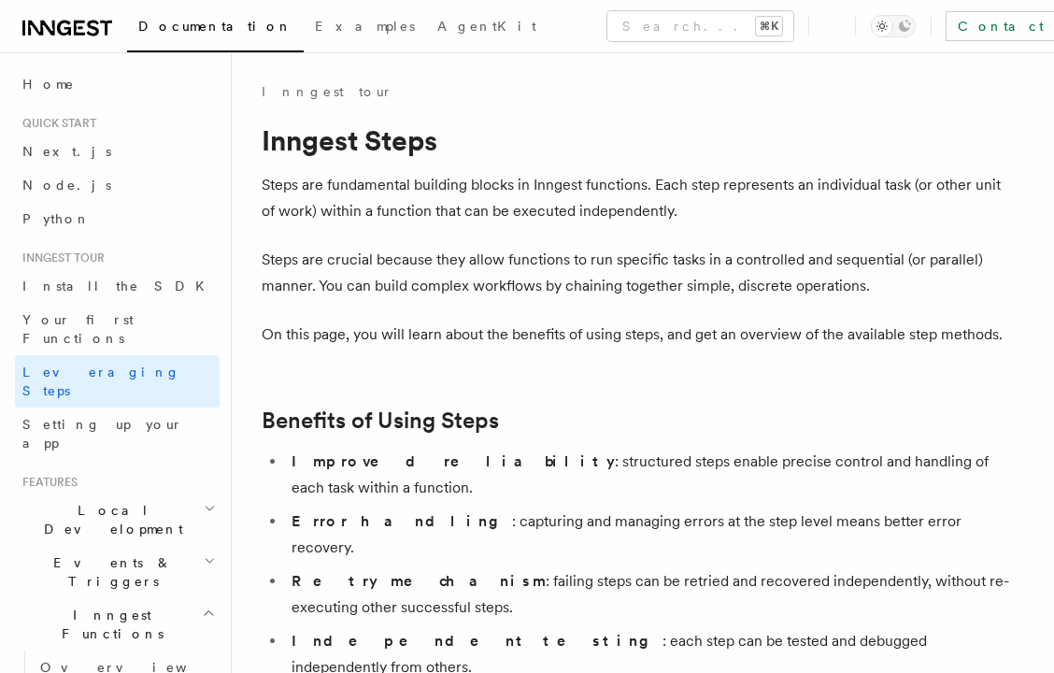 Image resolution: width=1054 pixels, height=673 pixels. Describe the element at coordinates (117, 519) in the screenshot. I see `button: Local Development` at that location.